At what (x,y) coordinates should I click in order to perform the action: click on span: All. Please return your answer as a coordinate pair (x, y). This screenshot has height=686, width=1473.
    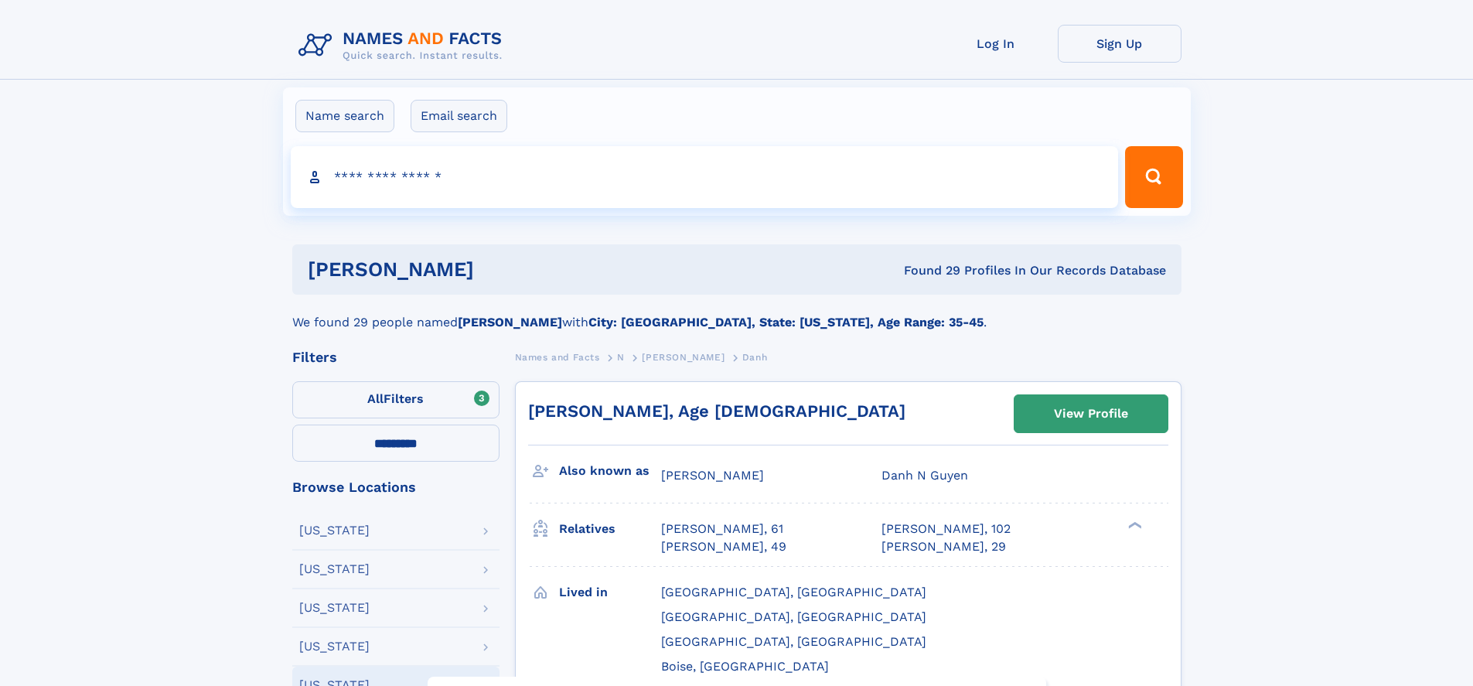
    Looking at the image, I should click on (375, 398).